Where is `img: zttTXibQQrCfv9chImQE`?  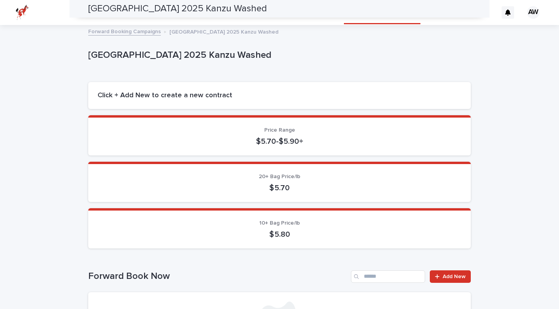
img: zttTXibQQrCfv9chImQE is located at coordinates (22, 13).